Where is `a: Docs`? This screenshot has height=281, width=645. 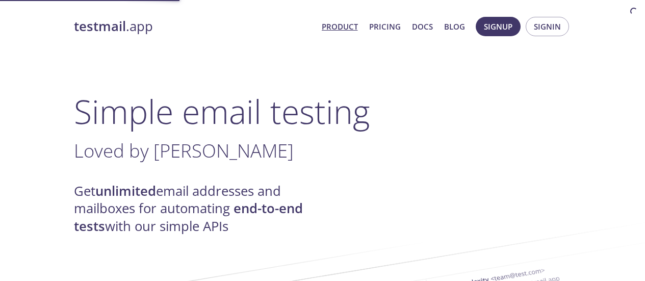 a: Docs is located at coordinates (422, 27).